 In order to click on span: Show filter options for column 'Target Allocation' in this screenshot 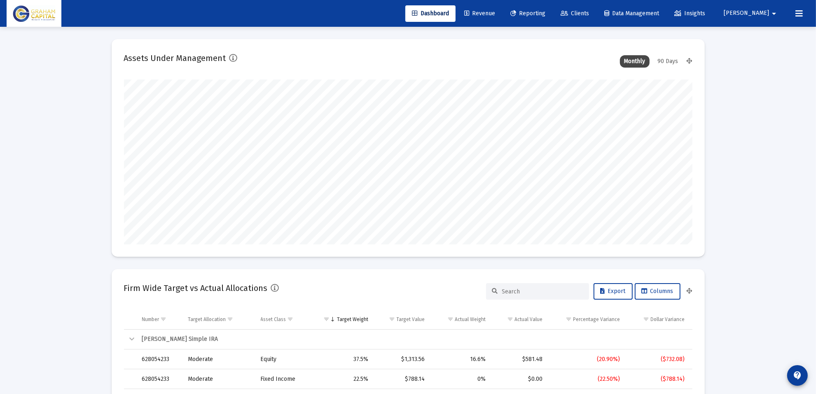, I will do `click(230, 319)`.